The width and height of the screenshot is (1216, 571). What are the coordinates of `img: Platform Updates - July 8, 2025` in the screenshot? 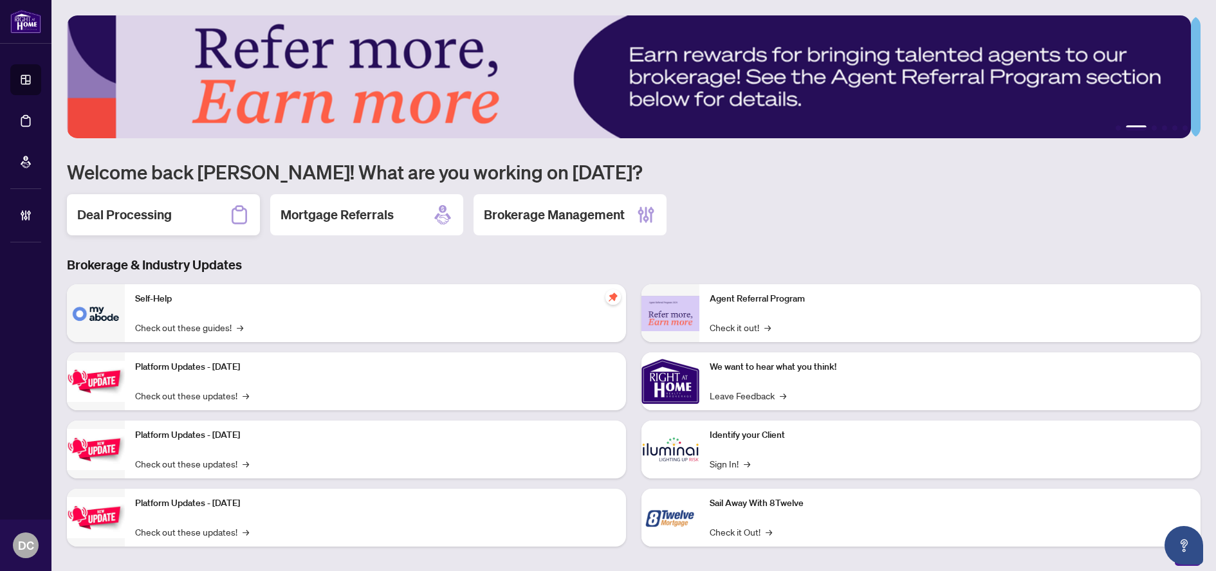 It's located at (96, 449).